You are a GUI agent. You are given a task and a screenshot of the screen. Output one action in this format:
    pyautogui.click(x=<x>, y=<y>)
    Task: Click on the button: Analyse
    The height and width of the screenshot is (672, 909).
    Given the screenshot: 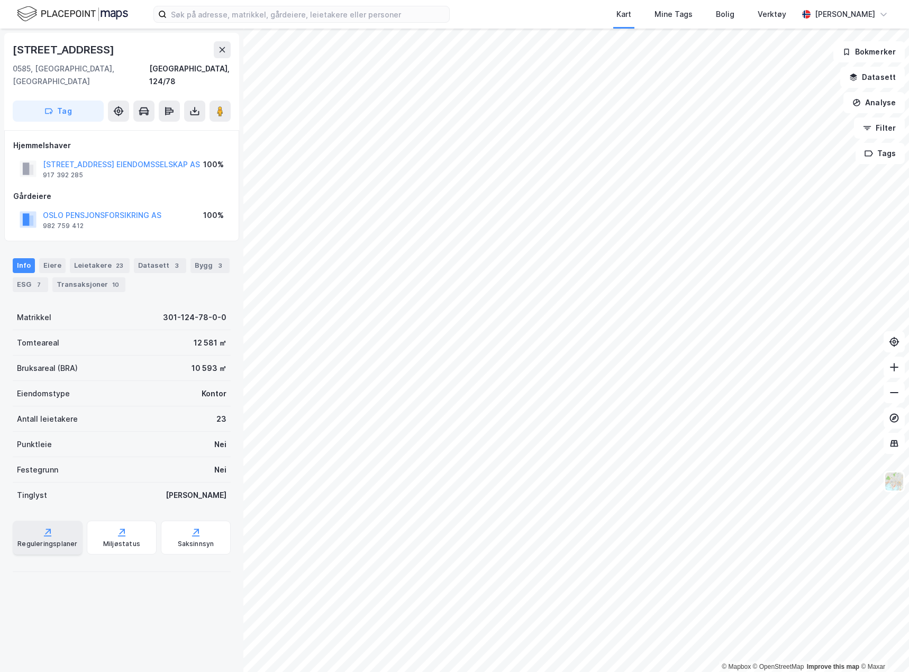 What is the action you would take?
    pyautogui.click(x=875, y=103)
    